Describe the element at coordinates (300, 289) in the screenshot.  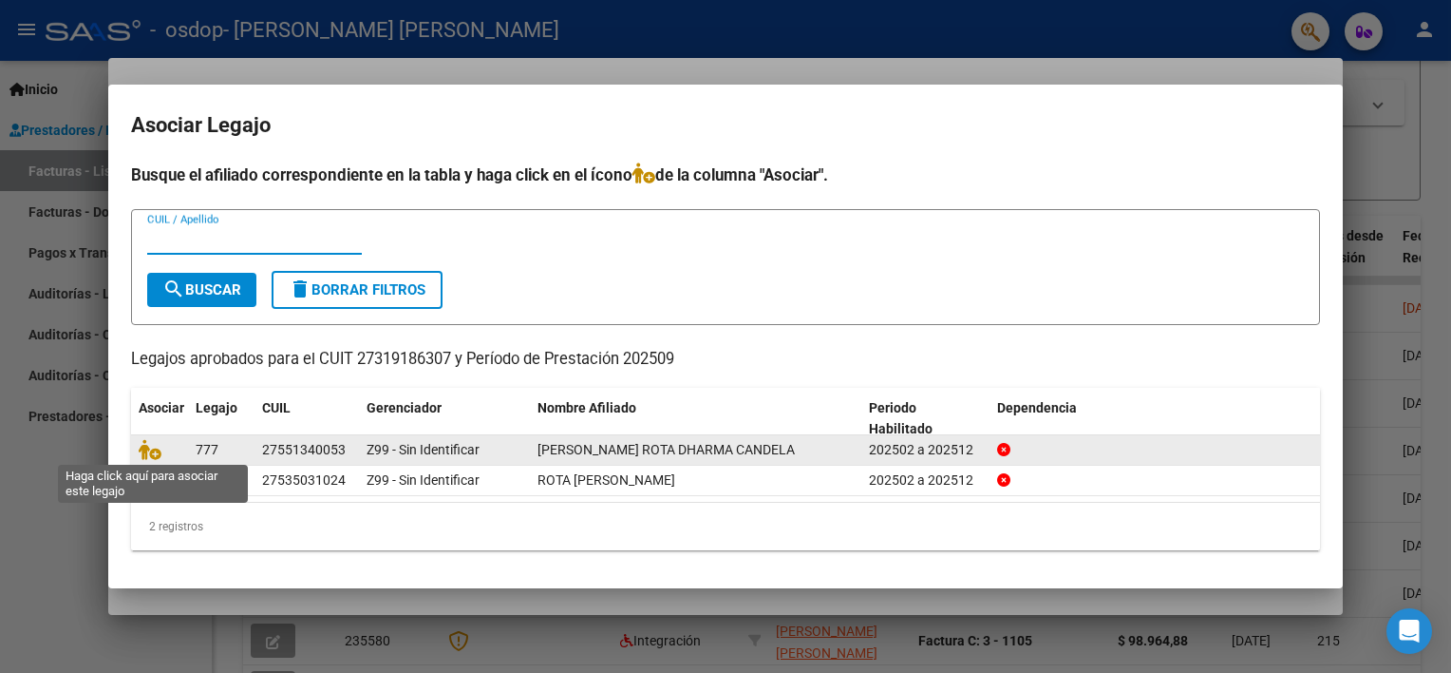
I see `mat-icon: delete` at that location.